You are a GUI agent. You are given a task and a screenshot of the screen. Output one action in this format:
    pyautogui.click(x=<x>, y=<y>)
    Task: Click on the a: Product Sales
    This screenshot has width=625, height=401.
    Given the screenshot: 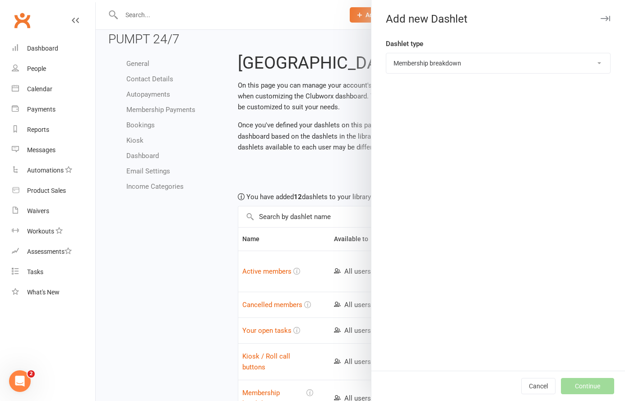 What is the action you would take?
    pyautogui.click(x=53, y=190)
    